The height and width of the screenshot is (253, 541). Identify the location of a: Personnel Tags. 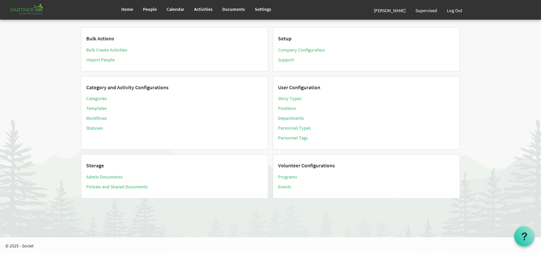
(293, 138).